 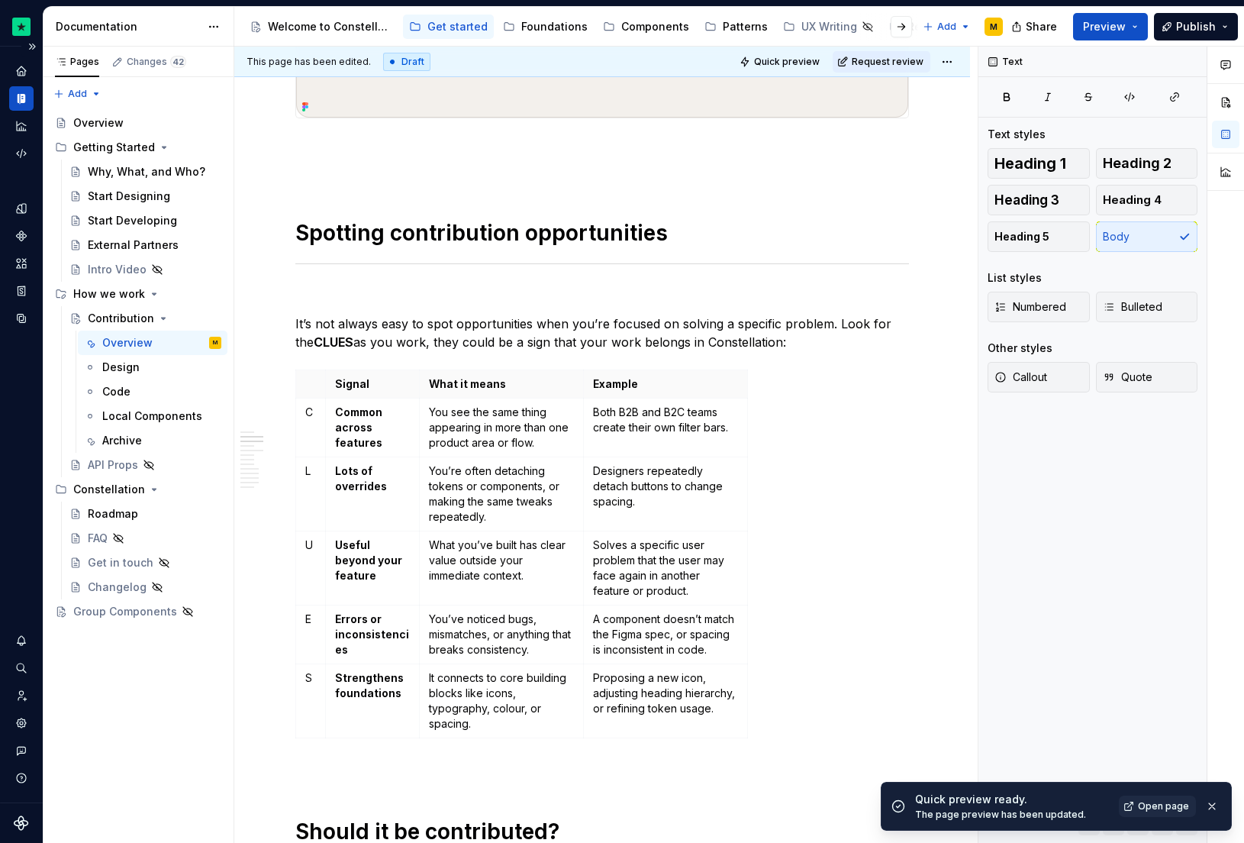 What do you see at coordinates (145, 514) in the screenshot?
I see `a: Roadmap` at bounding box center [145, 514].